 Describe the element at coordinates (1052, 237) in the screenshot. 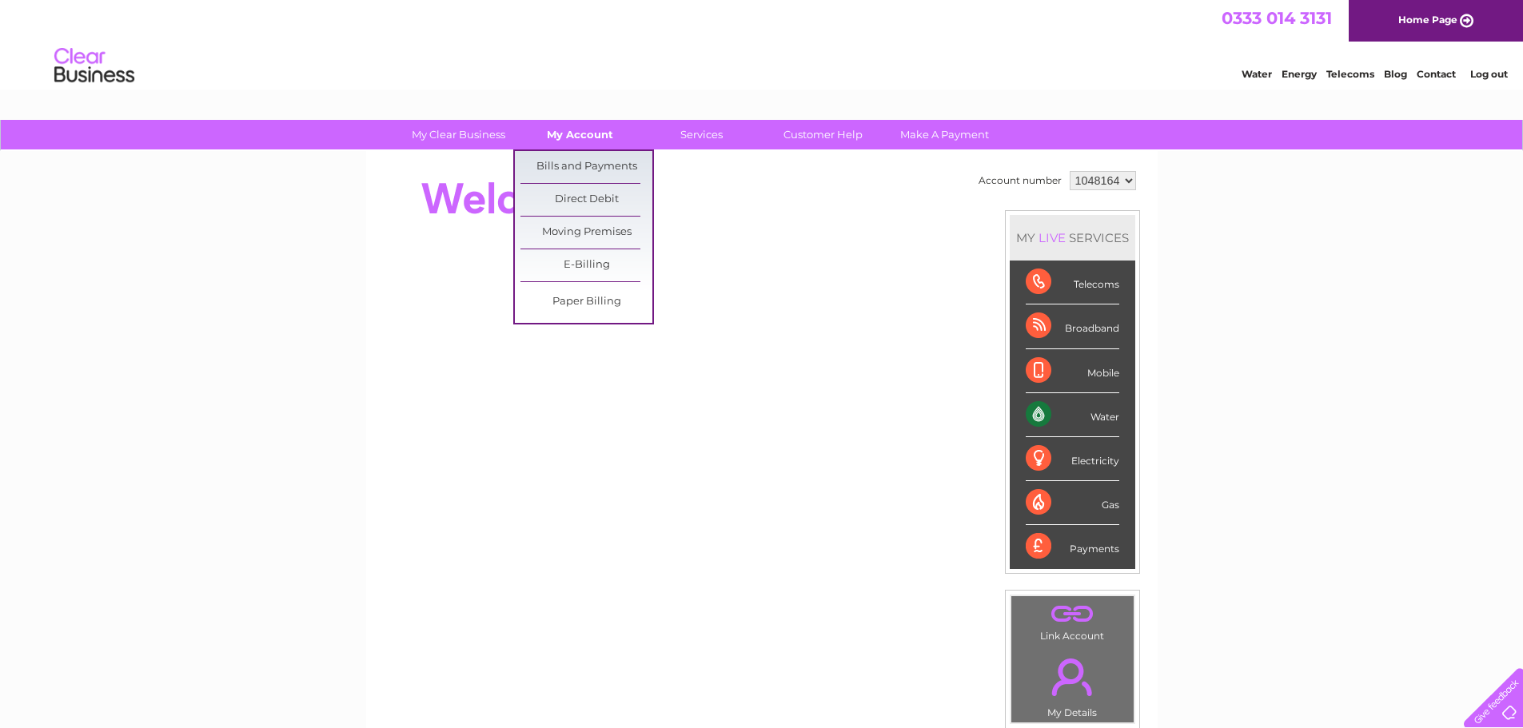

I see `div: LIVE` at that location.